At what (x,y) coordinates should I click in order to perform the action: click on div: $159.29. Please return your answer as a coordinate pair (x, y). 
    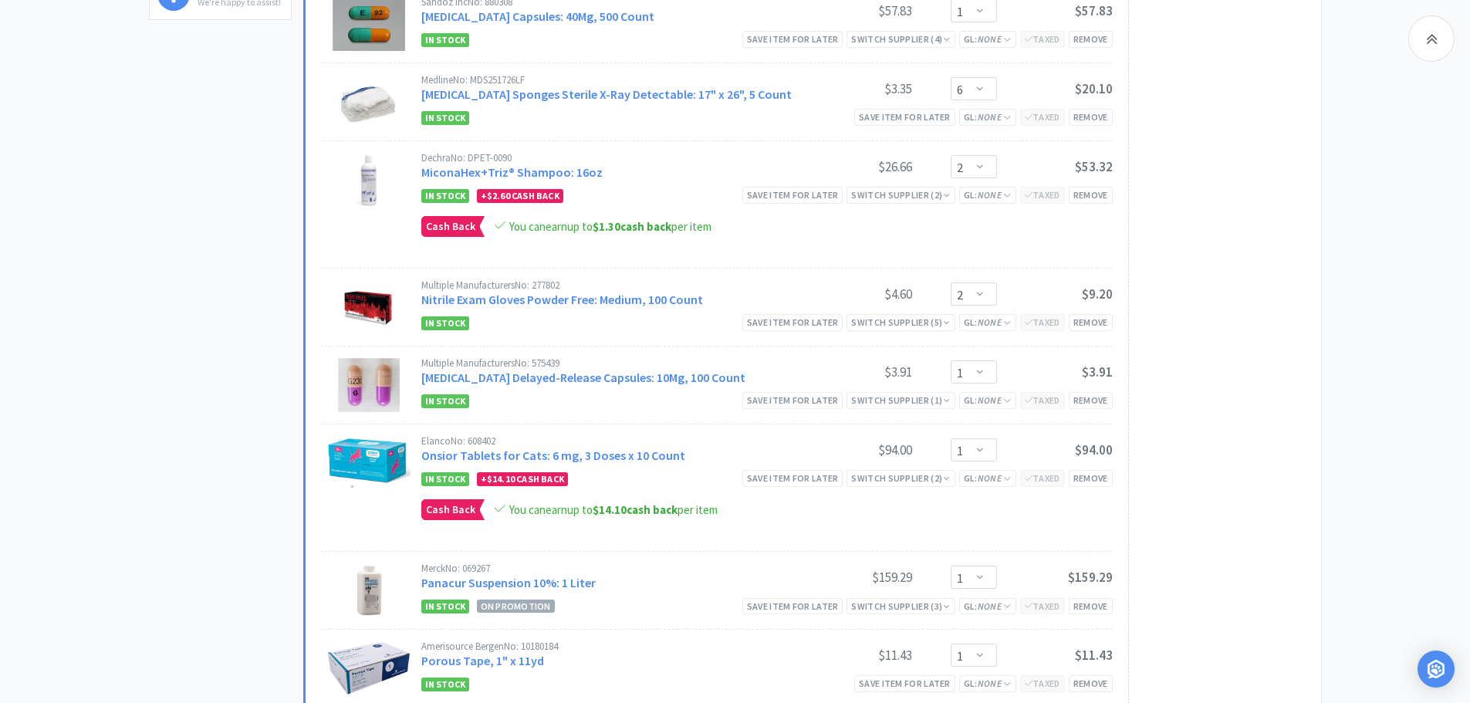
    Looking at the image, I should click on (854, 577).